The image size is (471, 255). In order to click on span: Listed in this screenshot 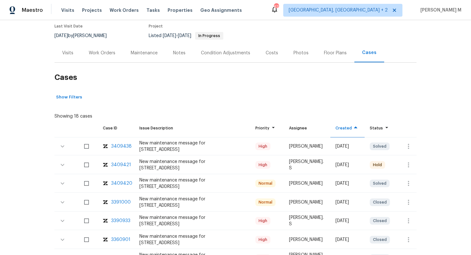, I will do `click(186, 36)`.